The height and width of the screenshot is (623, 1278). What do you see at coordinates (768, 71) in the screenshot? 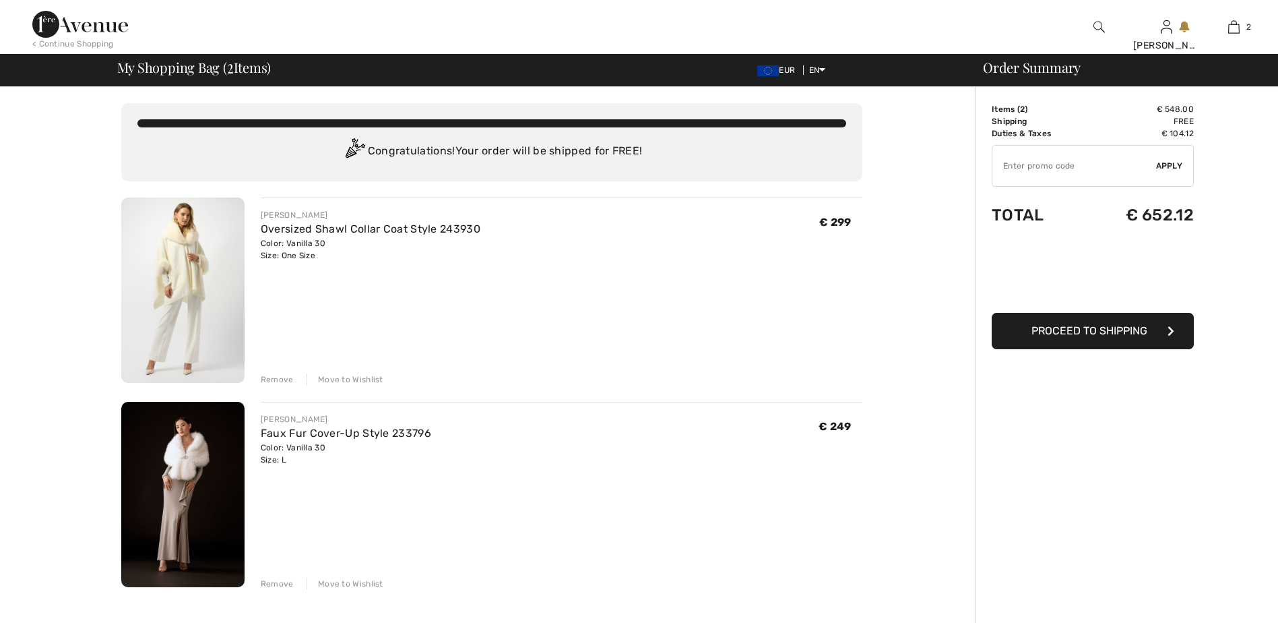
I see `img: Euro` at bounding box center [768, 71].